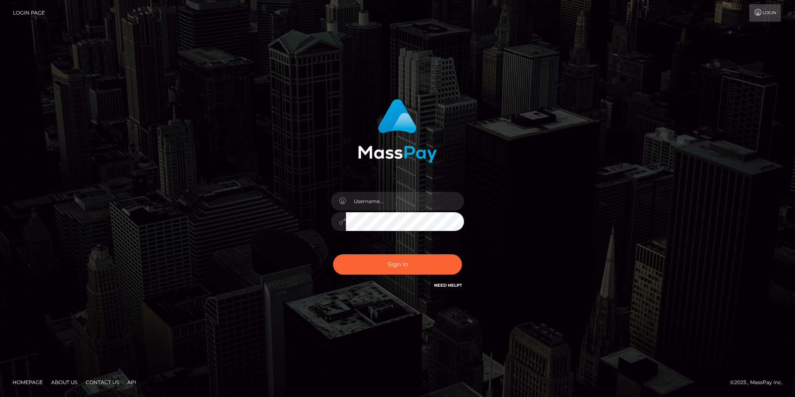 The height and width of the screenshot is (397, 795). What do you see at coordinates (27, 382) in the screenshot?
I see `a: Homepage` at bounding box center [27, 382].